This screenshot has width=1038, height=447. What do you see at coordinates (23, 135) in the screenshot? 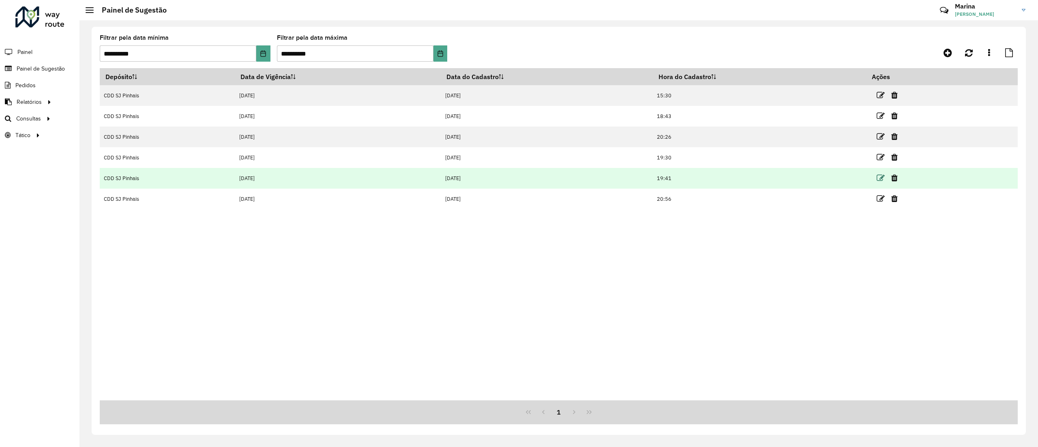
I see `span: Tático` at bounding box center [23, 135].